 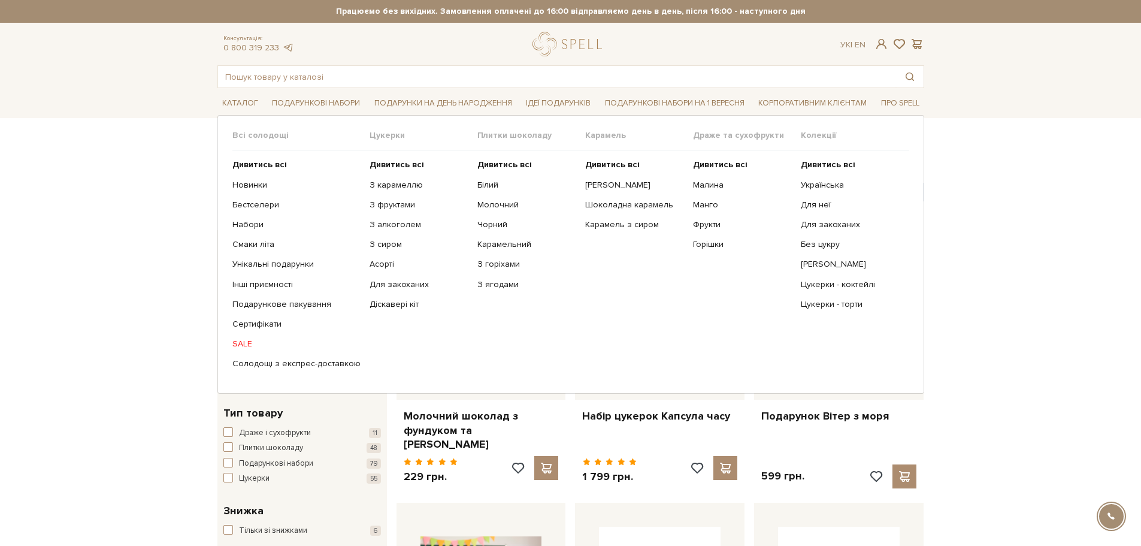 I want to click on a: Карамельний, so click(x=527, y=244).